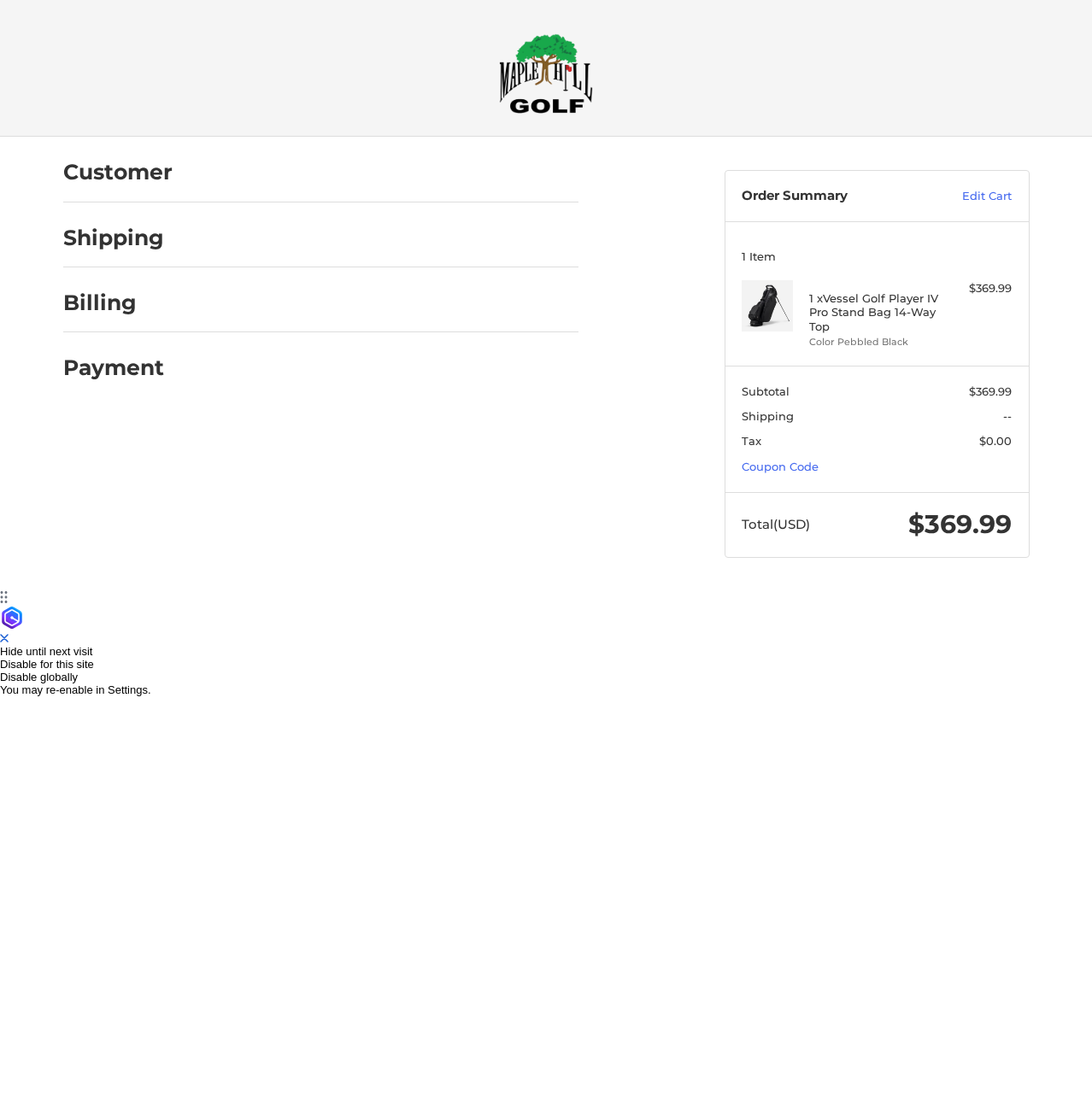  Describe the element at coordinates (114, 238) in the screenshot. I see `h2: Shipping` at that location.